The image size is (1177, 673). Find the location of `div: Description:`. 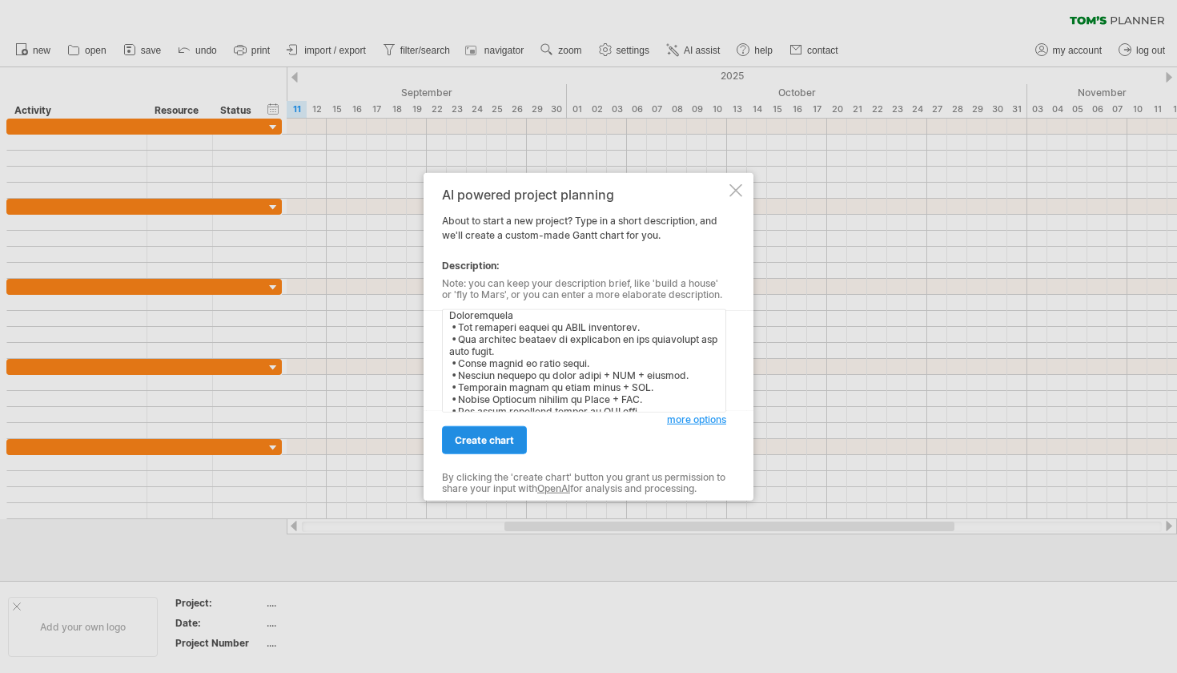

div: Description: is located at coordinates (584, 266).